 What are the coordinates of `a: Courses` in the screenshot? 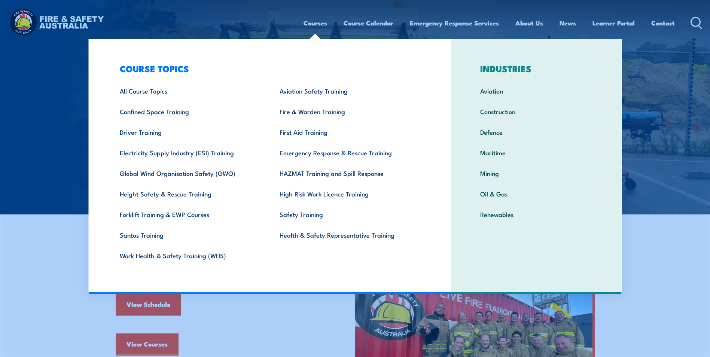 It's located at (315, 23).